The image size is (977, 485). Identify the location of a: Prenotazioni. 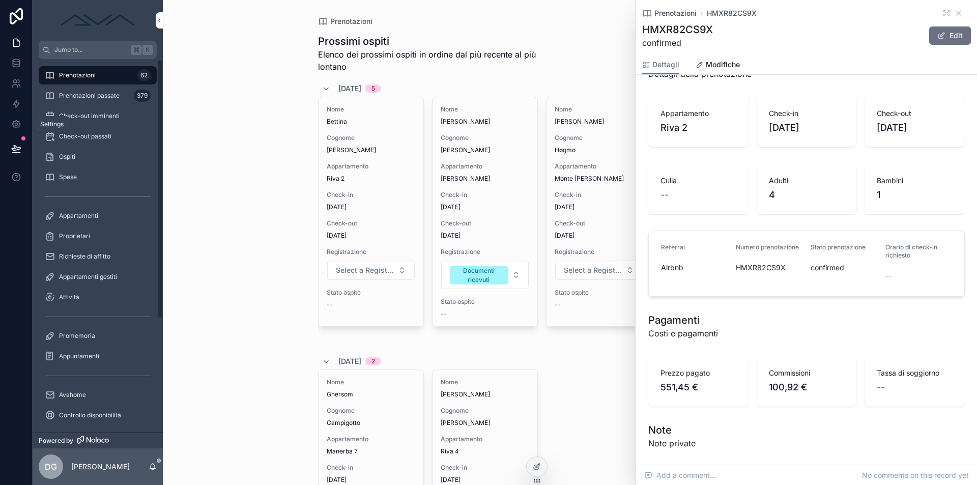
(669, 13).